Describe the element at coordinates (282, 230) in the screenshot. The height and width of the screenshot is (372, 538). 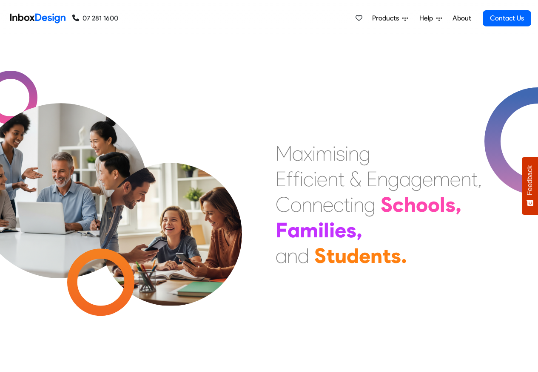
I see `div: F` at that location.